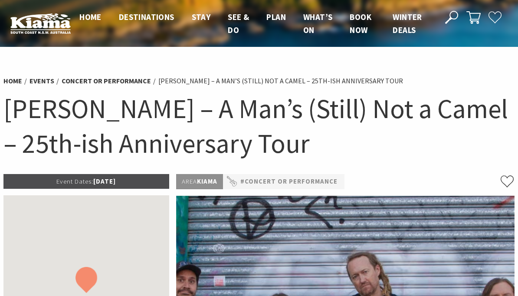 This screenshot has width=518, height=296. Describe the element at coordinates (201, 17) in the screenshot. I see `span: Stay` at that location.